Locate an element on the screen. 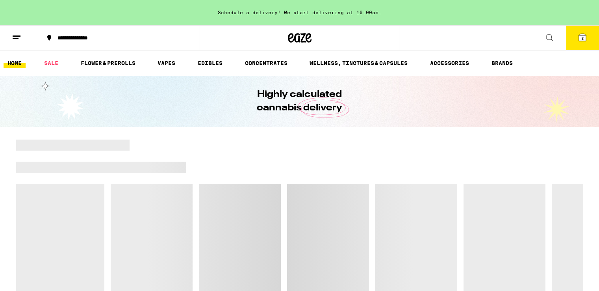 The height and width of the screenshot is (291, 599). a: WELLNESS, TINCTURES & CAPSULES is located at coordinates (359, 63).